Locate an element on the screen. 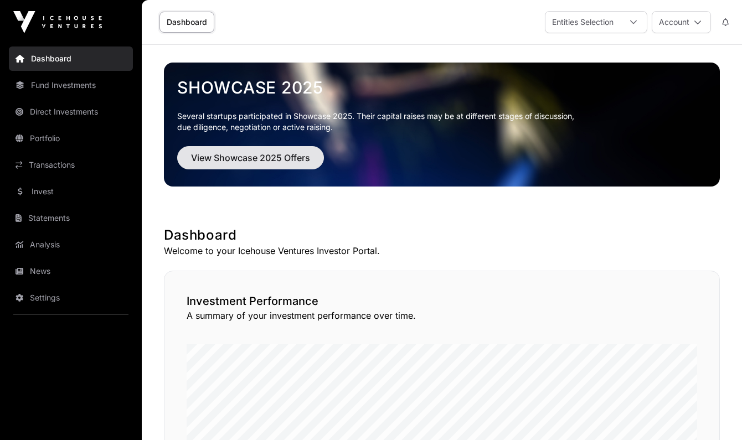 The width and height of the screenshot is (742, 440). a: Portfolio is located at coordinates (71, 138).